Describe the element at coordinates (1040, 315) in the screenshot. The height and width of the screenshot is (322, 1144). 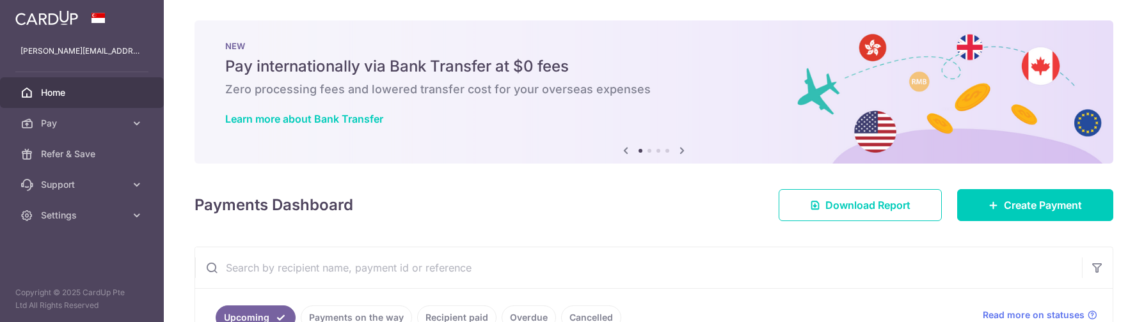
I see `a: Read more on statuses` at that location.